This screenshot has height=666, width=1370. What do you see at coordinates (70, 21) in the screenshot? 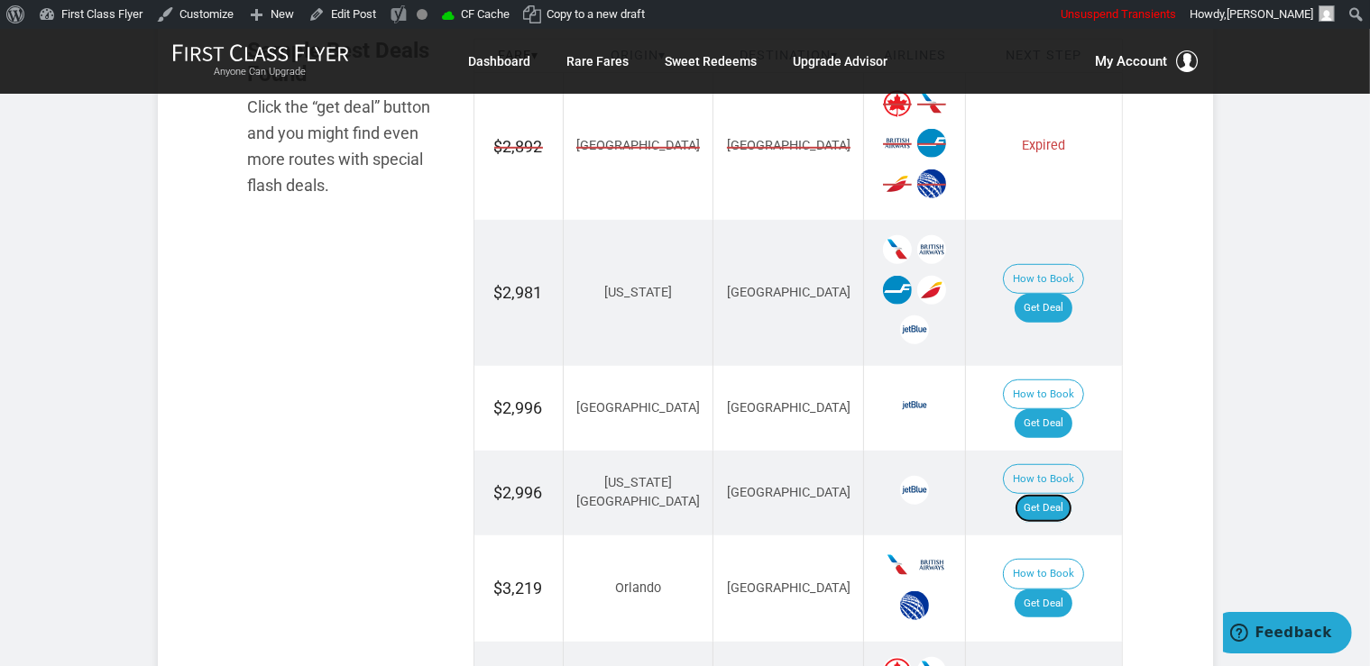
I see `span: Feedback` at bounding box center [70, 21].